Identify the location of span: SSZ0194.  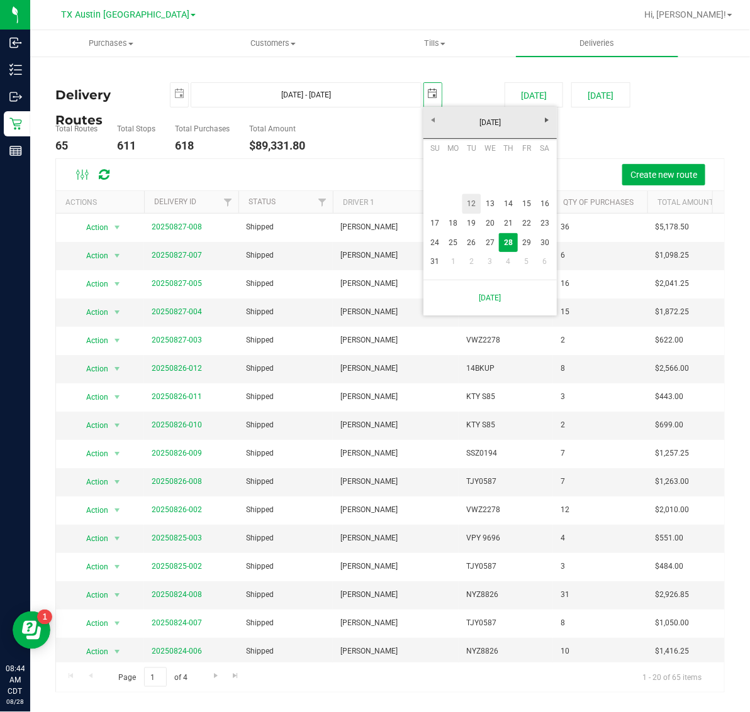
(481, 453).